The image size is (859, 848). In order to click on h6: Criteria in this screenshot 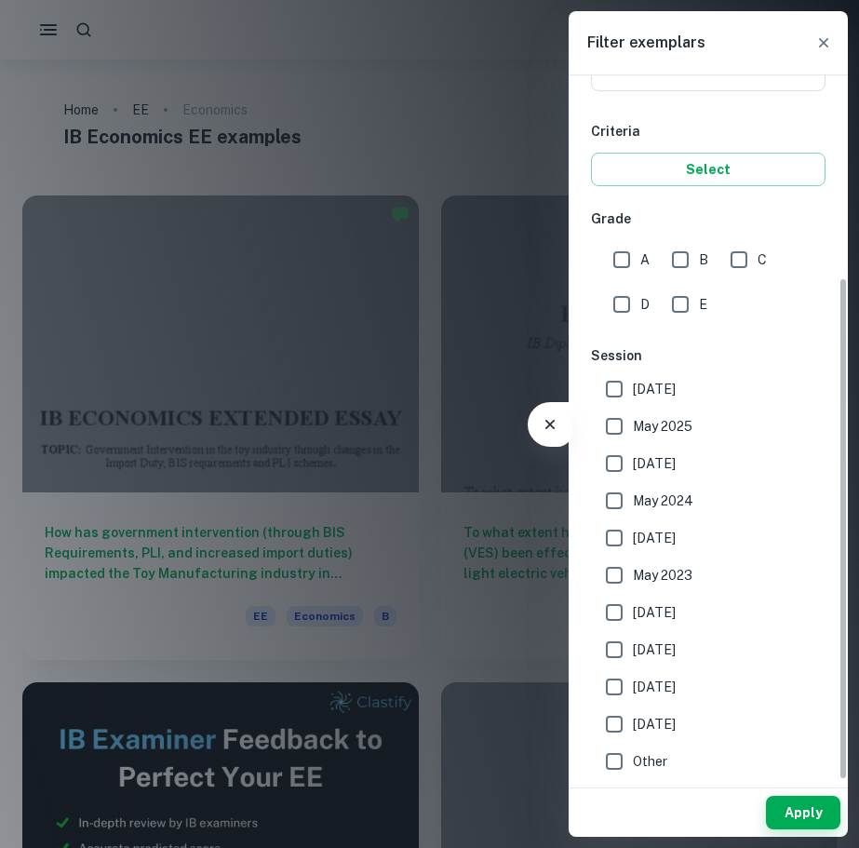, I will do `click(708, 131)`.